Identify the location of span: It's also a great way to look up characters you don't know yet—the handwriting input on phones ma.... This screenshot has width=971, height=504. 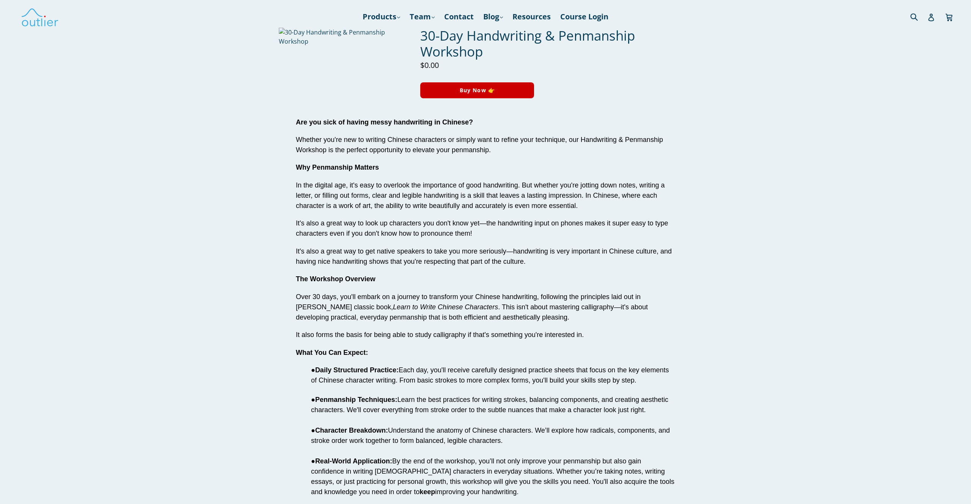
(482, 228).